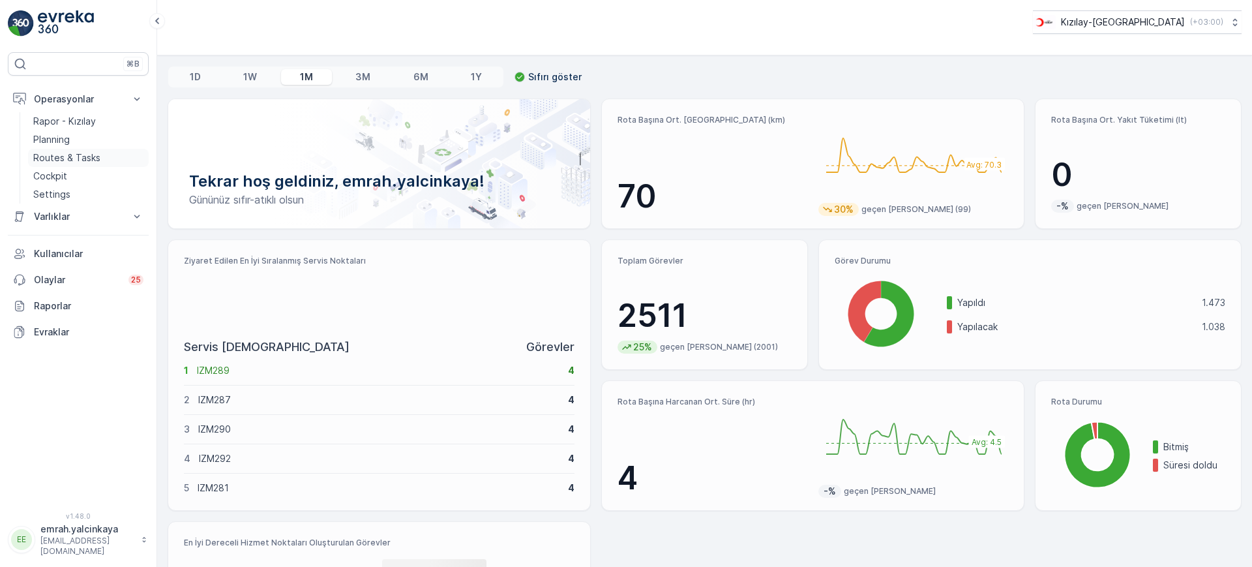 This screenshot has height=567, width=1252. I want to click on a: Cockpit, so click(88, 176).